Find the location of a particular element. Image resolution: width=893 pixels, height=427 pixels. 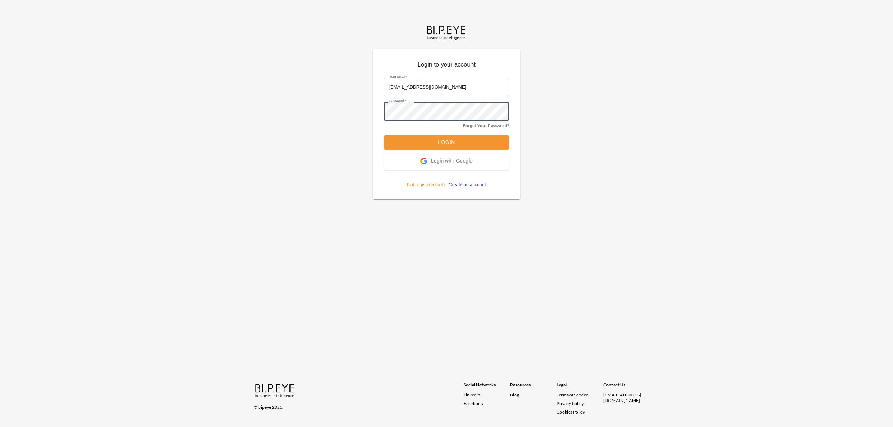

a: Cookies Policy is located at coordinates (571, 412).